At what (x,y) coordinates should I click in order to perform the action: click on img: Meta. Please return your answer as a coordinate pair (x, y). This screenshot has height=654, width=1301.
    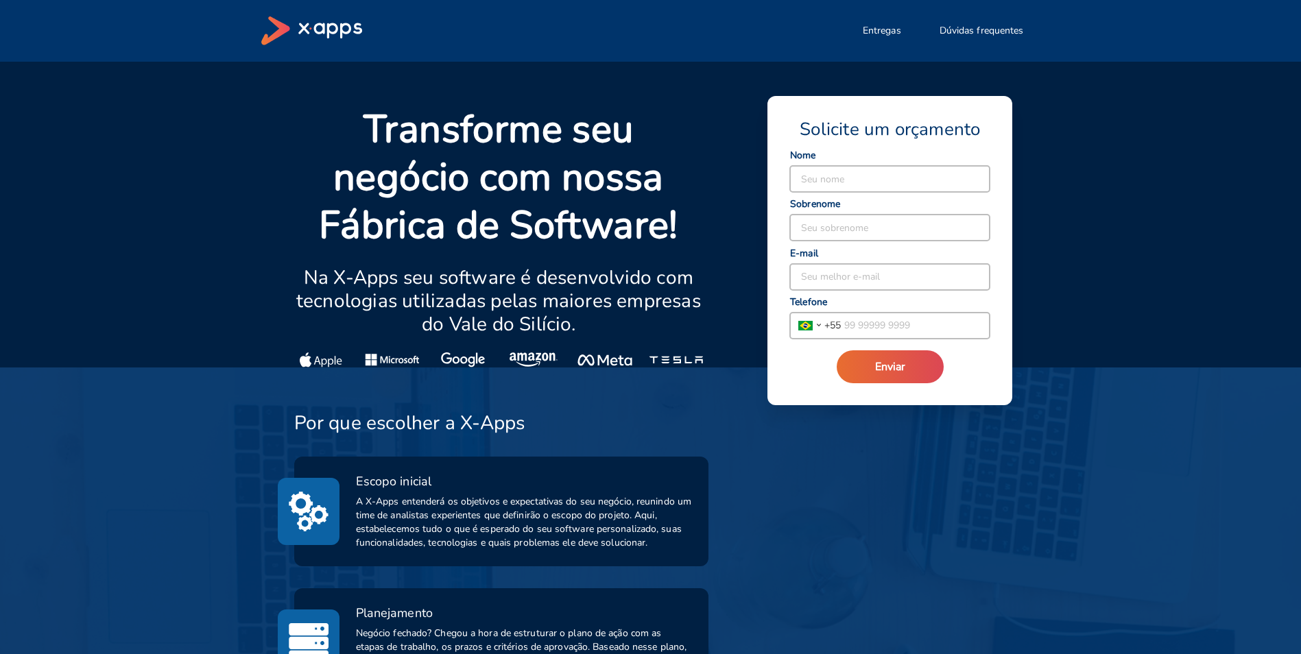
    Looking at the image, I should click on (604, 360).